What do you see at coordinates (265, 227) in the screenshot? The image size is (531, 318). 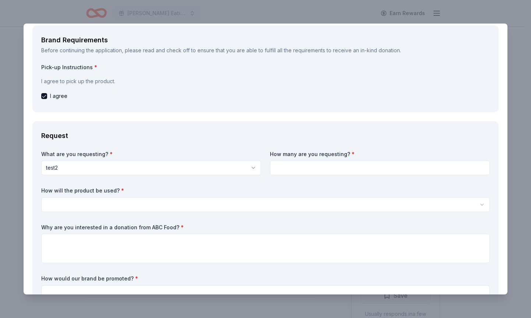 I see `label: Why are you interested in a donation from ABC Food?` at bounding box center [265, 227].